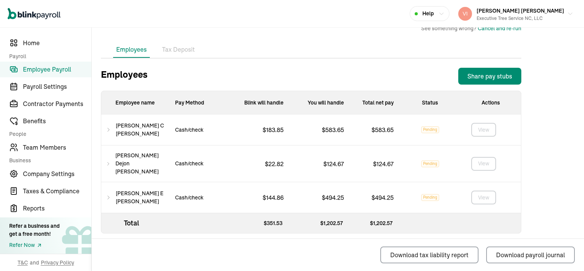  Describe the element at coordinates (491, 103) in the screenshot. I see `div: Actions` at that location.